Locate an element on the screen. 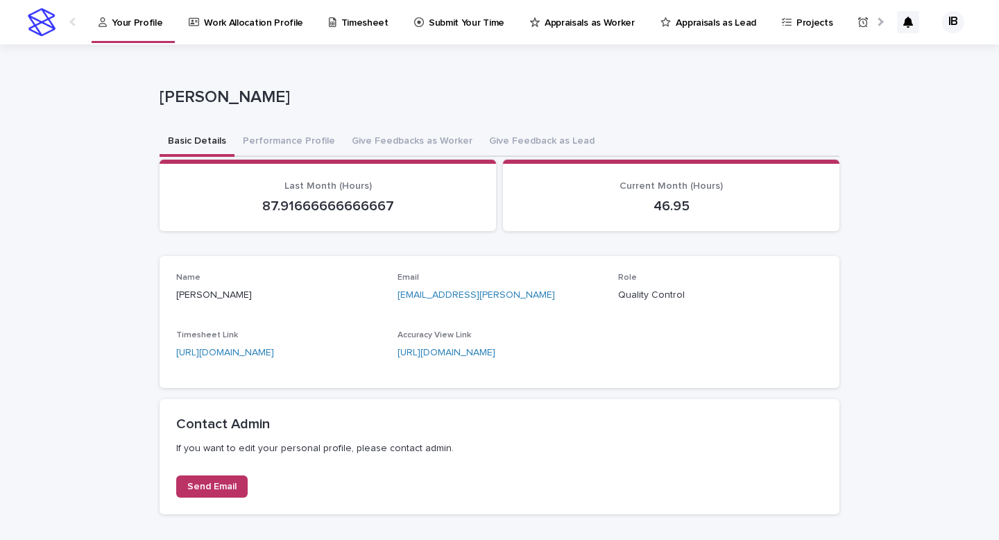  button: Basic Details is located at coordinates (197, 142).